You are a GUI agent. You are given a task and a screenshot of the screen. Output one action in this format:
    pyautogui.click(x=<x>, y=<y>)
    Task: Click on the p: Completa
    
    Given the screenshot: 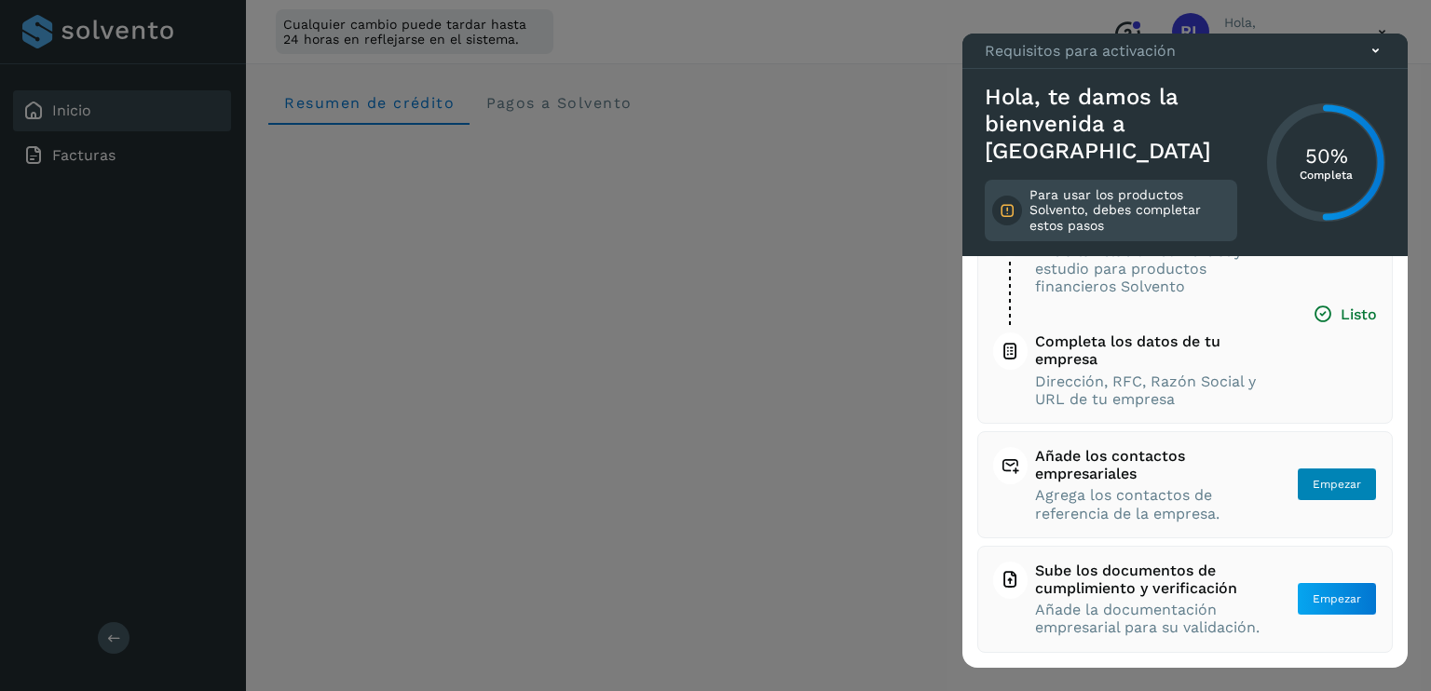 What is the action you would take?
    pyautogui.click(x=1326, y=175)
    